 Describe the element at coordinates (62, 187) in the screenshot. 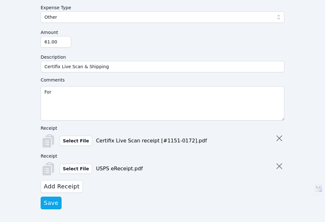

I see `button: Add Receipt` at that location.